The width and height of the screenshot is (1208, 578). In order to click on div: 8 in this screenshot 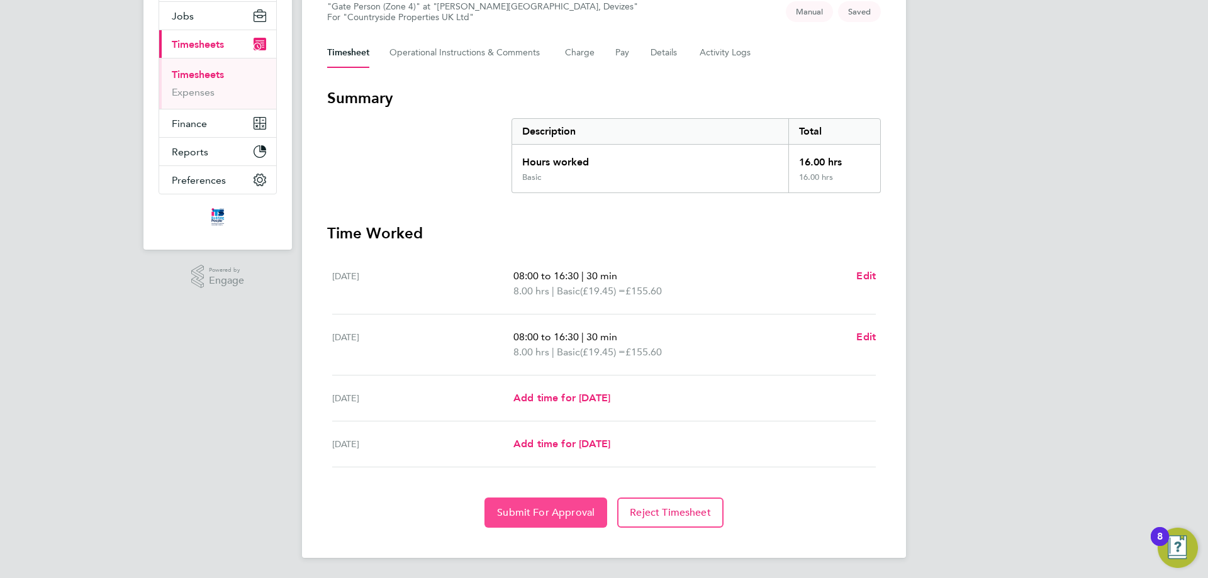, I will do `click(1159, 545)`.